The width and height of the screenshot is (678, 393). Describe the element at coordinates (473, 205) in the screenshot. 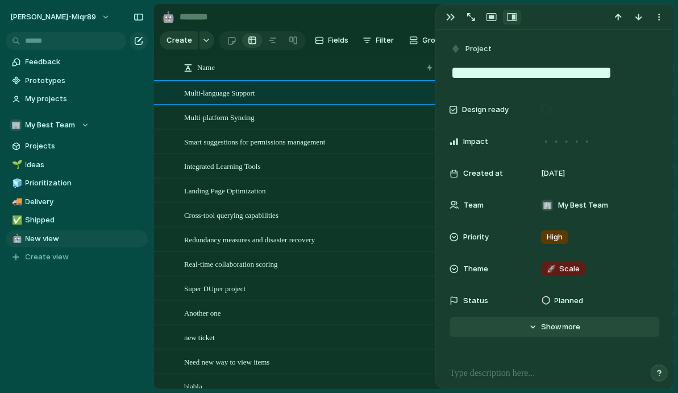

I see `span: Team` at that location.